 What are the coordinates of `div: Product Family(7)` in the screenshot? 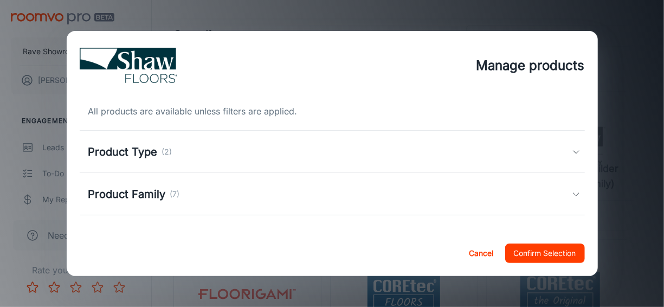 It's located at (332, 194).